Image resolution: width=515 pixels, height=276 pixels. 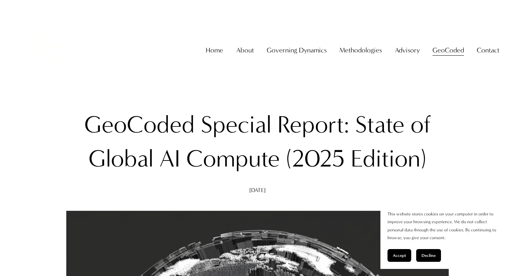 What do you see at coordinates (407, 50) in the screenshot?
I see `span: Advisory` at bounding box center [407, 50].